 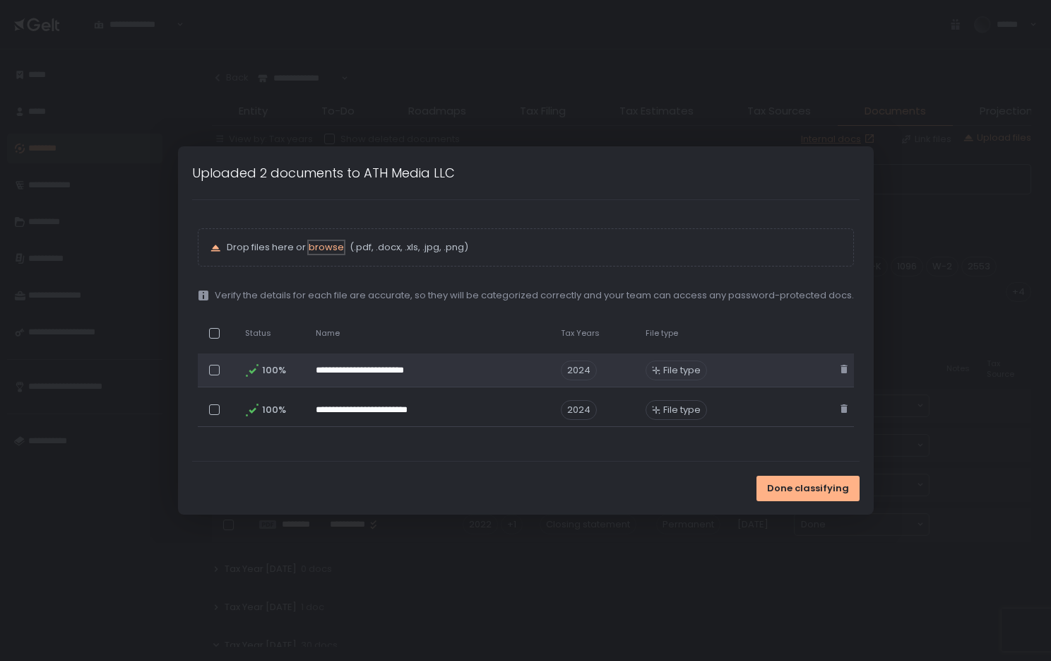 I want to click on span: Tax Years, so click(x=580, y=333).